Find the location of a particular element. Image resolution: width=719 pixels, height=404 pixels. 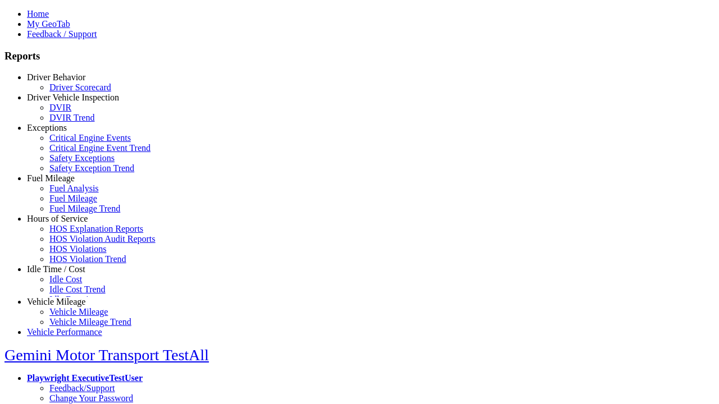

a: Exceptions is located at coordinates (47, 127).